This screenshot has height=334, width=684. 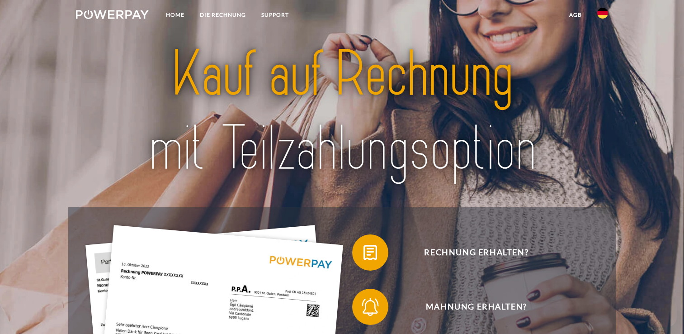 I want to click on button: Rechnung erhalten?, so click(x=470, y=252).